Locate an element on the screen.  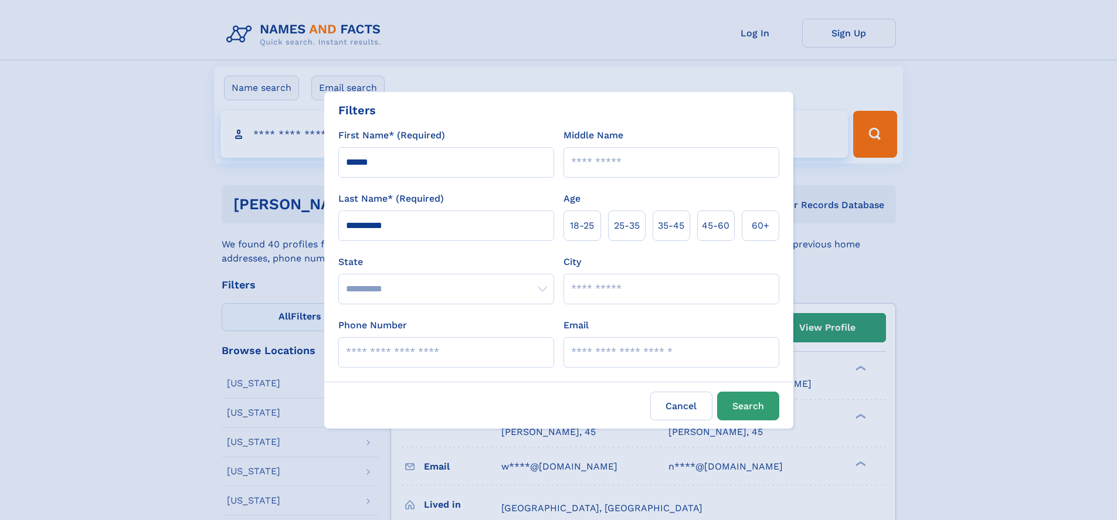
span: 60+ is located at coordinates (760, 226).